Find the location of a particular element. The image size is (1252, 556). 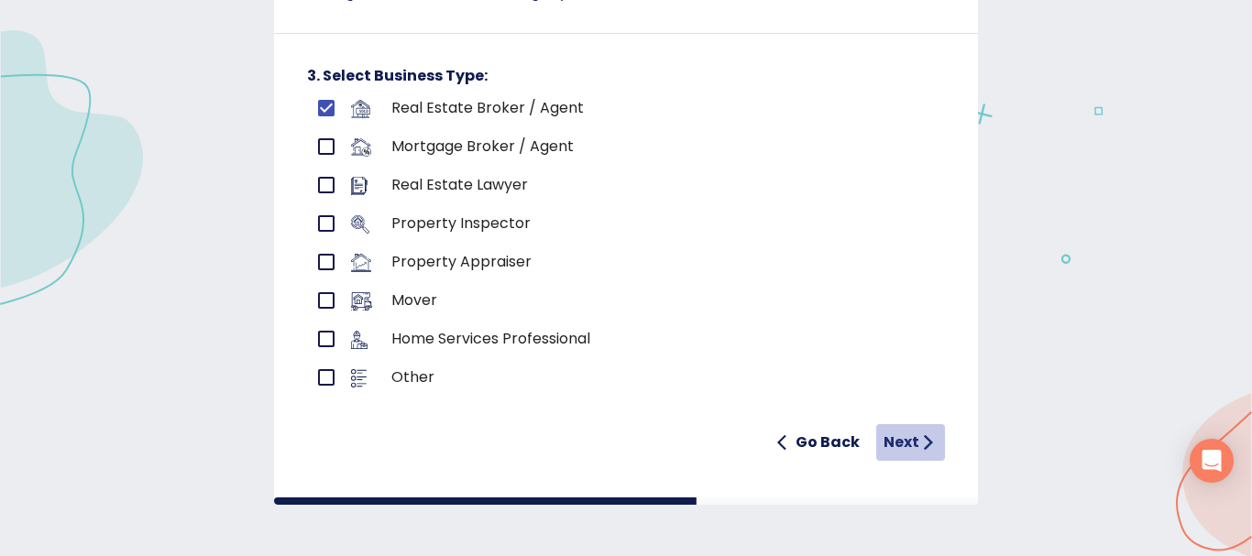

div: Open Intercom Messenger is located at coordinates (1212, 461).